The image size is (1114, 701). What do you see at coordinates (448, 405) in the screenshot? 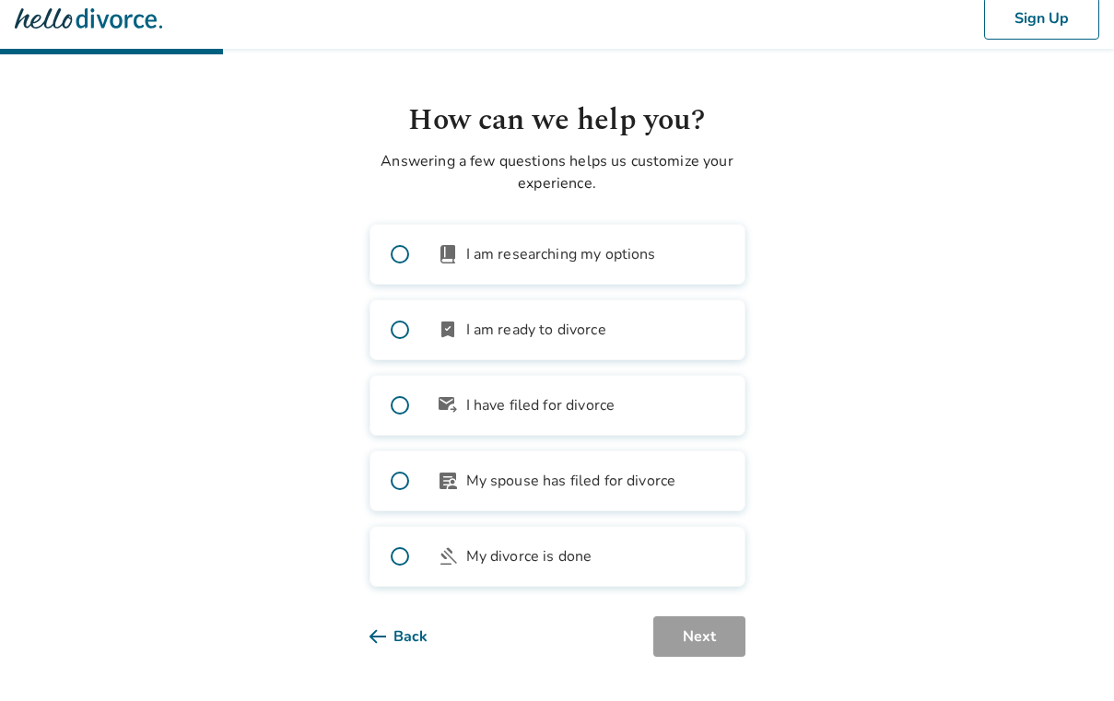
I see `span: outgoing_mail` at bounding box center [448, 405].